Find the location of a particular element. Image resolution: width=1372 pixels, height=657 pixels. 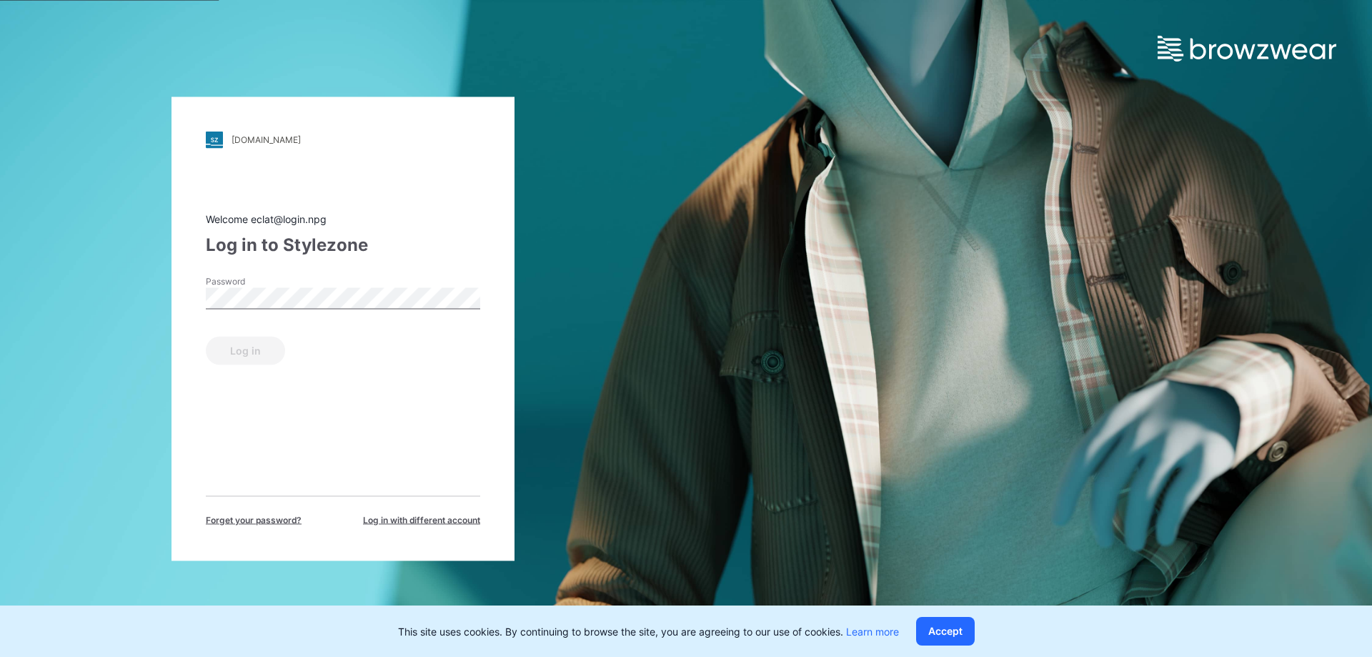

div: Welcome eclat@login.npg is located at coordinates (343, 218).